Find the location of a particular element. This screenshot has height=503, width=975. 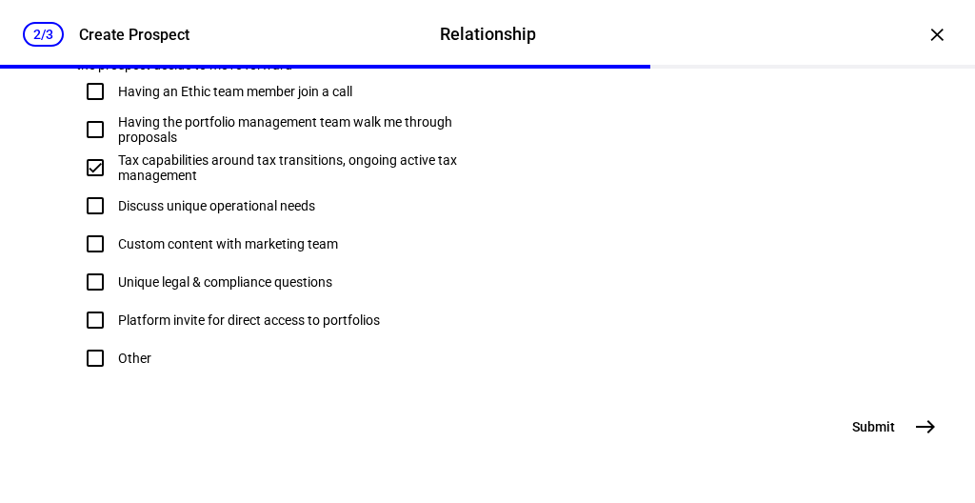

span: Submit is located at coordinates (873, 427).